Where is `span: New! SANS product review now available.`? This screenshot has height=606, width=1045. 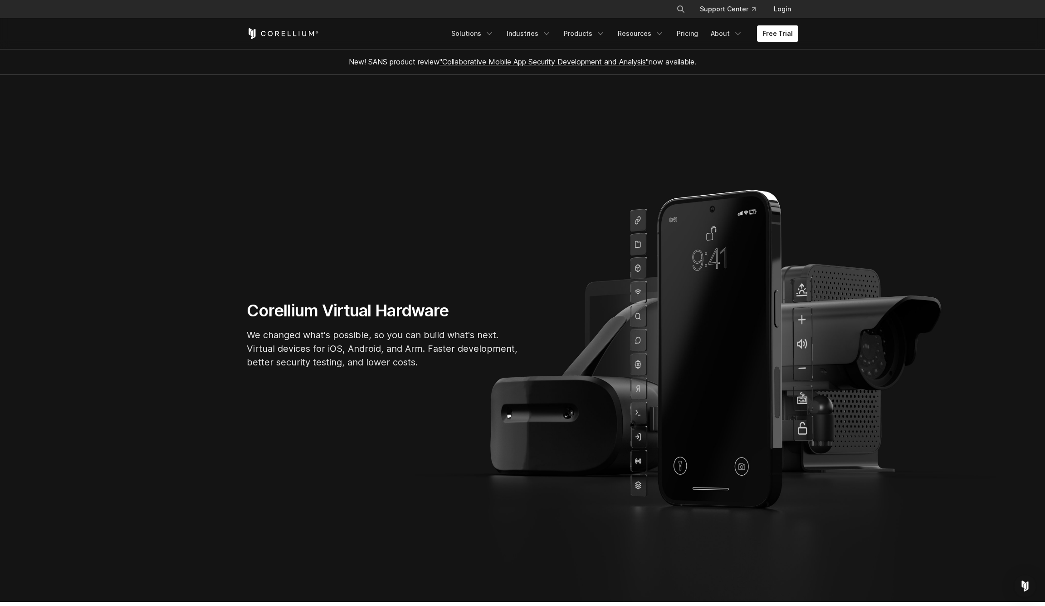
span: New! SANS product review now available. is located at coordinates (523, 62).